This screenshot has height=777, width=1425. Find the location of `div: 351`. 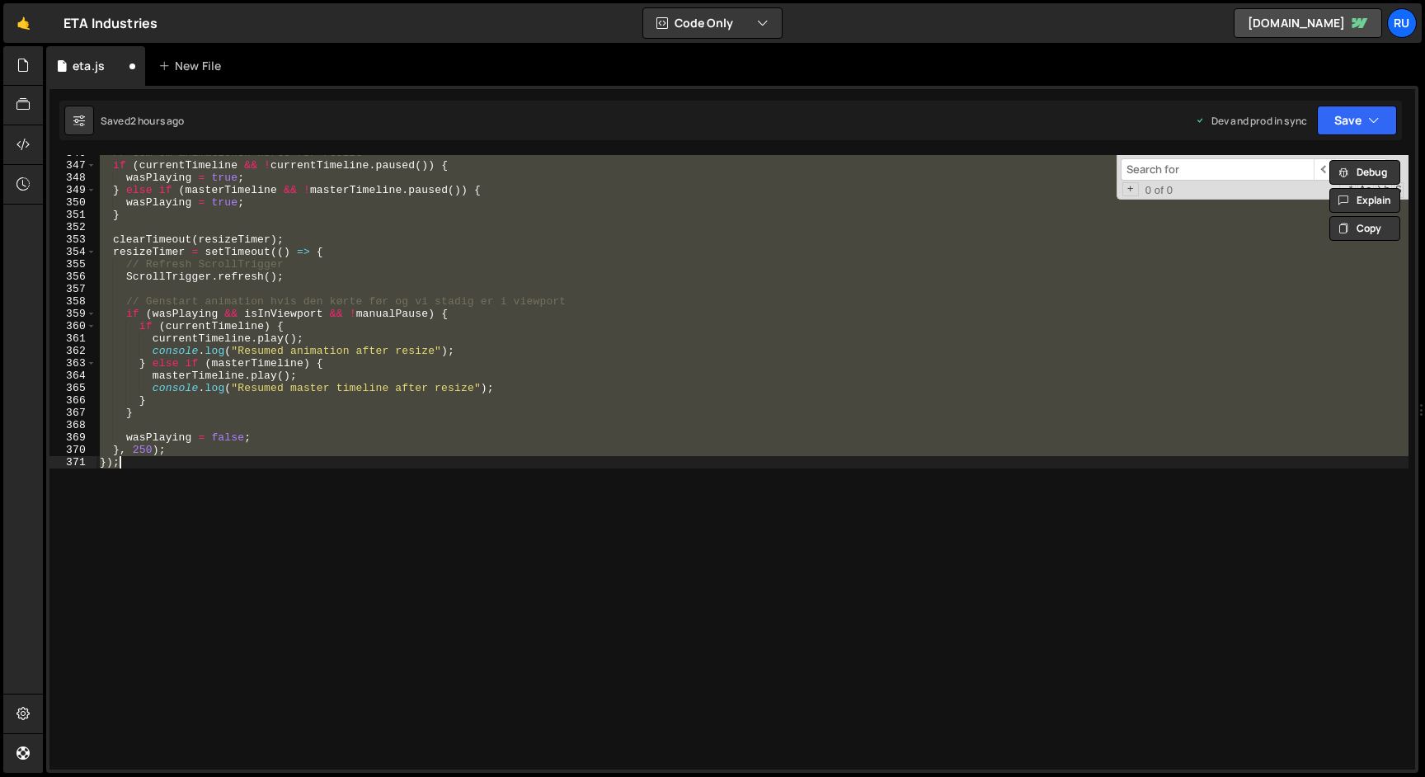

div: 351 is located at coordinates (73, 214).